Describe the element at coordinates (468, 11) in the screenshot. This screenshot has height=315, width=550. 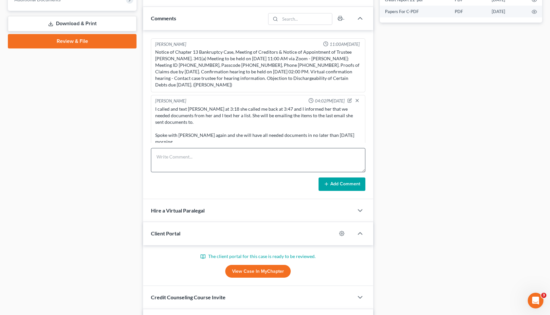
I see `td: PDF` at that location.